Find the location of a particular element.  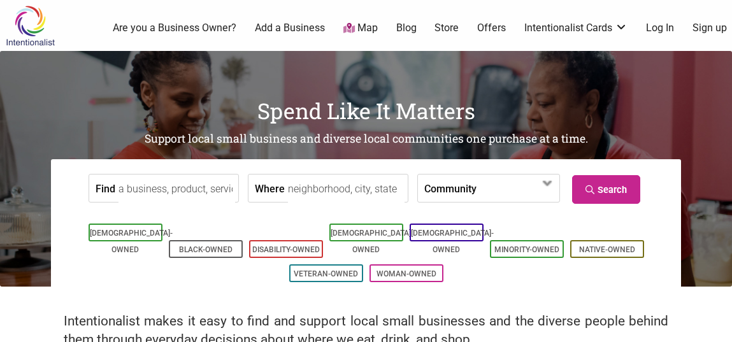

a: Veteran-Owned is located at coordinates (326, 274).